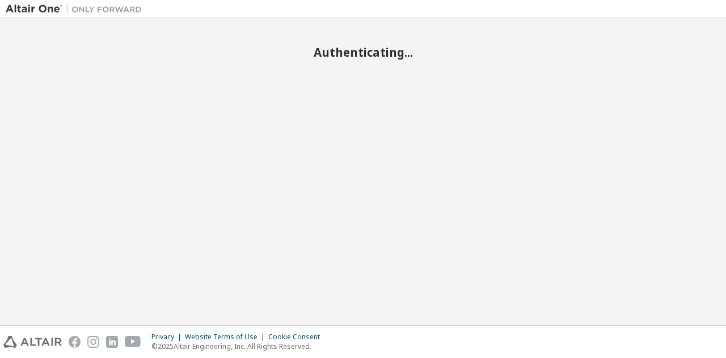 The image size is (726, 358). I want to click on div: Website Terms of Use, so click(226, 337).